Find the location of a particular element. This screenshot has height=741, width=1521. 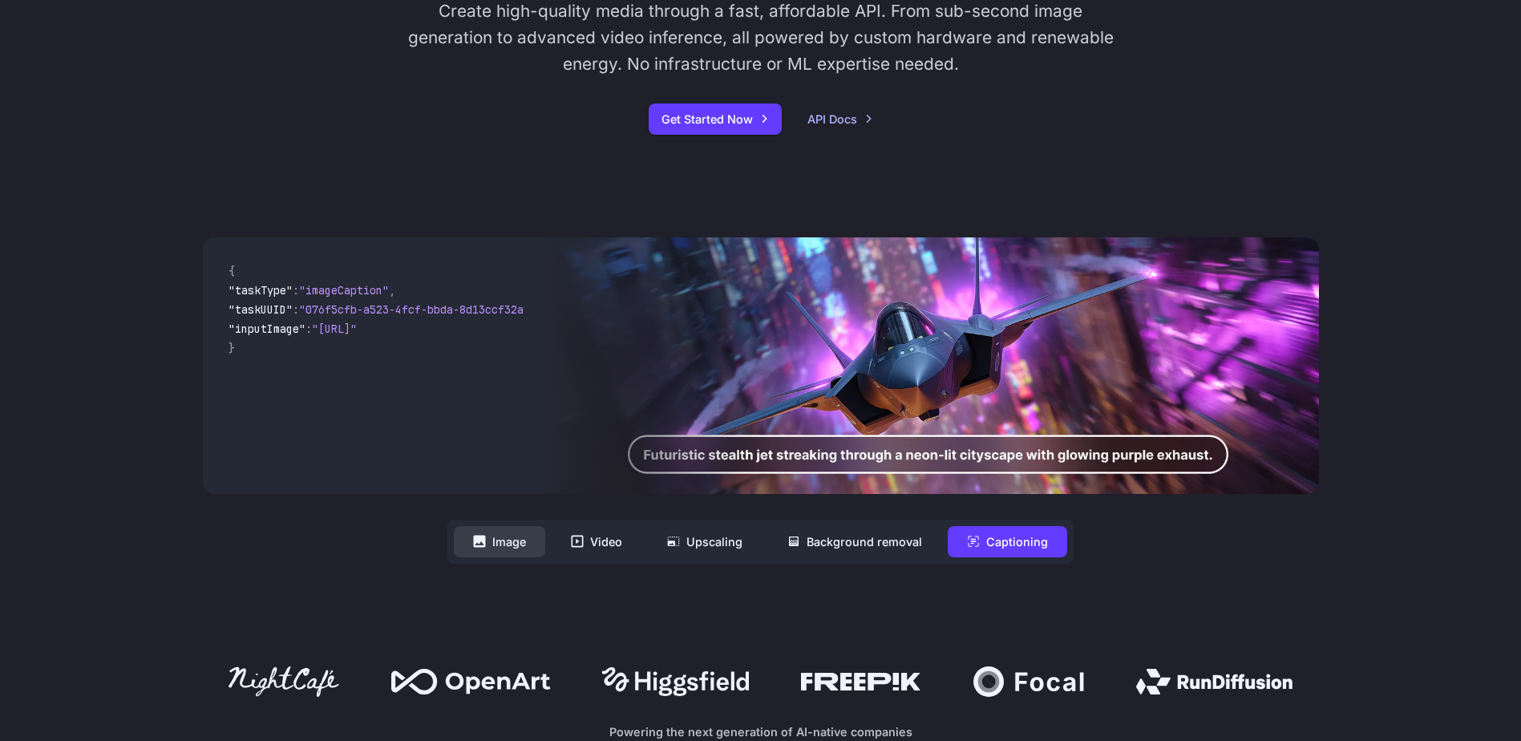

button: Captioning is located at coordinates (1007, 541).